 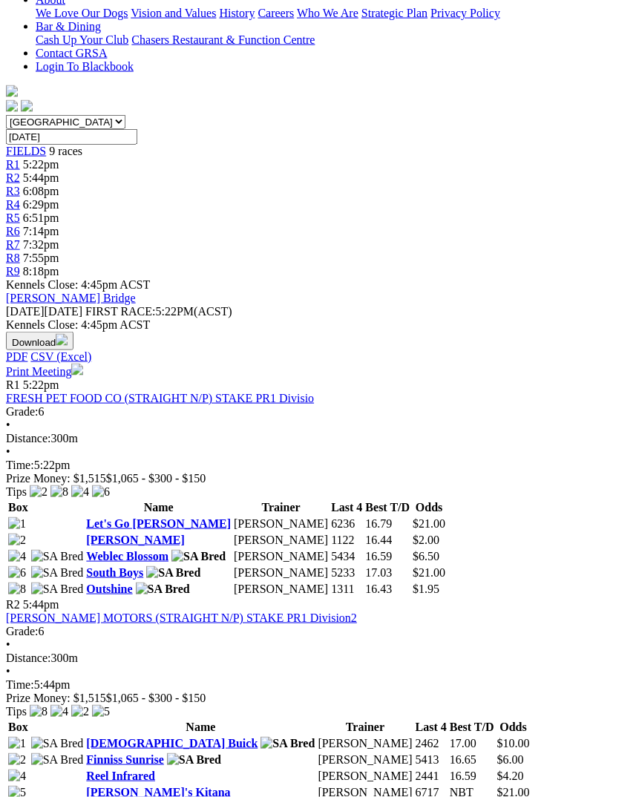 What do you see at coordinates (327, 13) in the screenshot?
I see `a: Who We Are` at bounding box center [327, 13].